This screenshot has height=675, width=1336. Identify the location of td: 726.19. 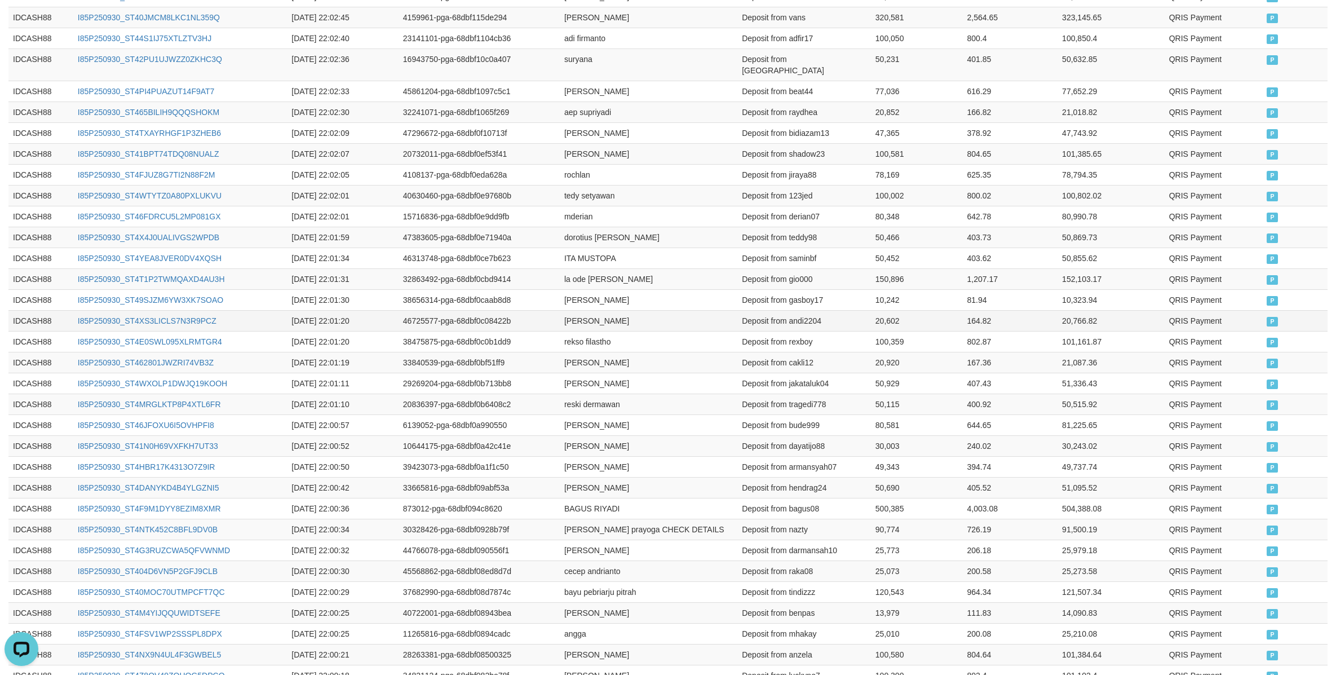
(1010, 529).